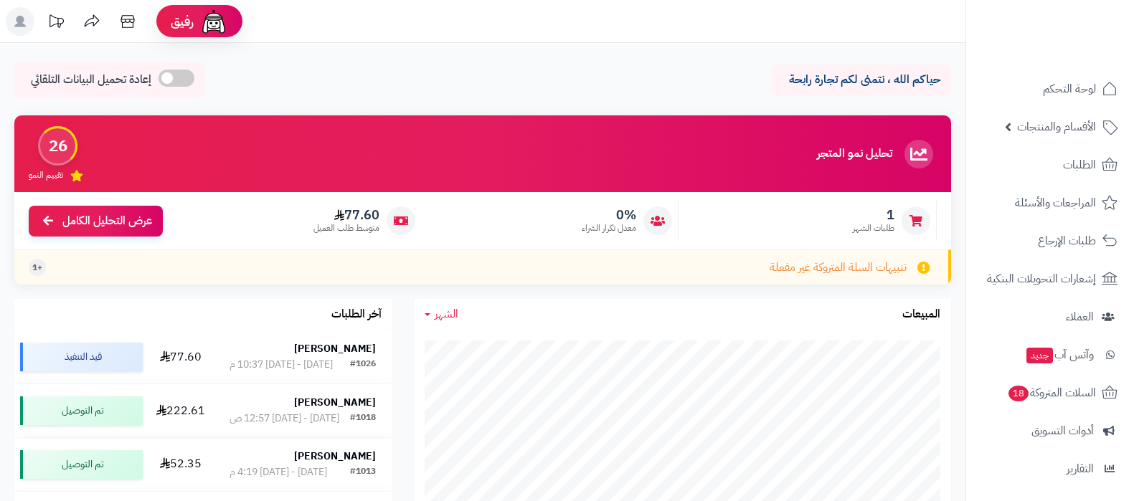  Describe the element at coordinates (363, 473) in the screenshot. I see `div: #1013` at that location.